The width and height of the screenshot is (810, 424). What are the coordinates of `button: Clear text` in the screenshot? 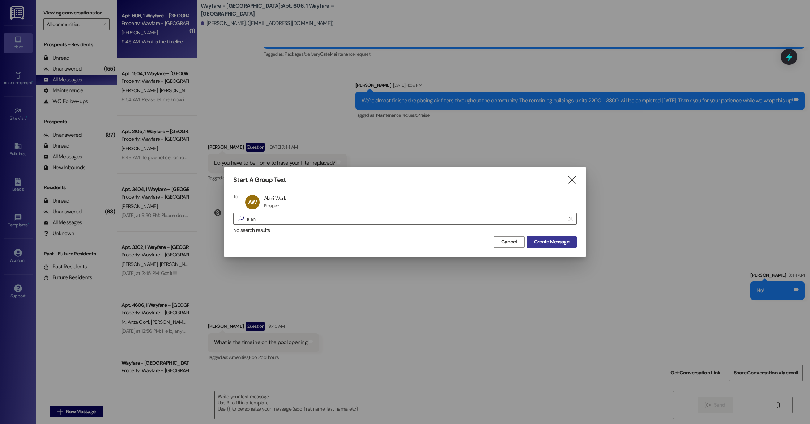 It's located at (571, 219).